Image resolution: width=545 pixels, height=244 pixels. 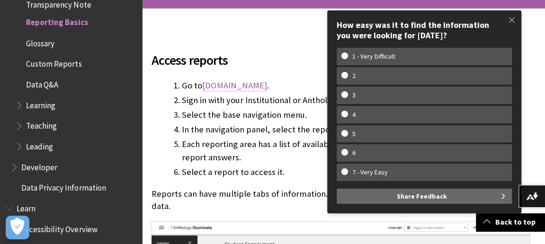 What do you see at coordinates (53, 62) in the screenshot?
I see `span: Custom Reports` at bounding box center [53, 62].